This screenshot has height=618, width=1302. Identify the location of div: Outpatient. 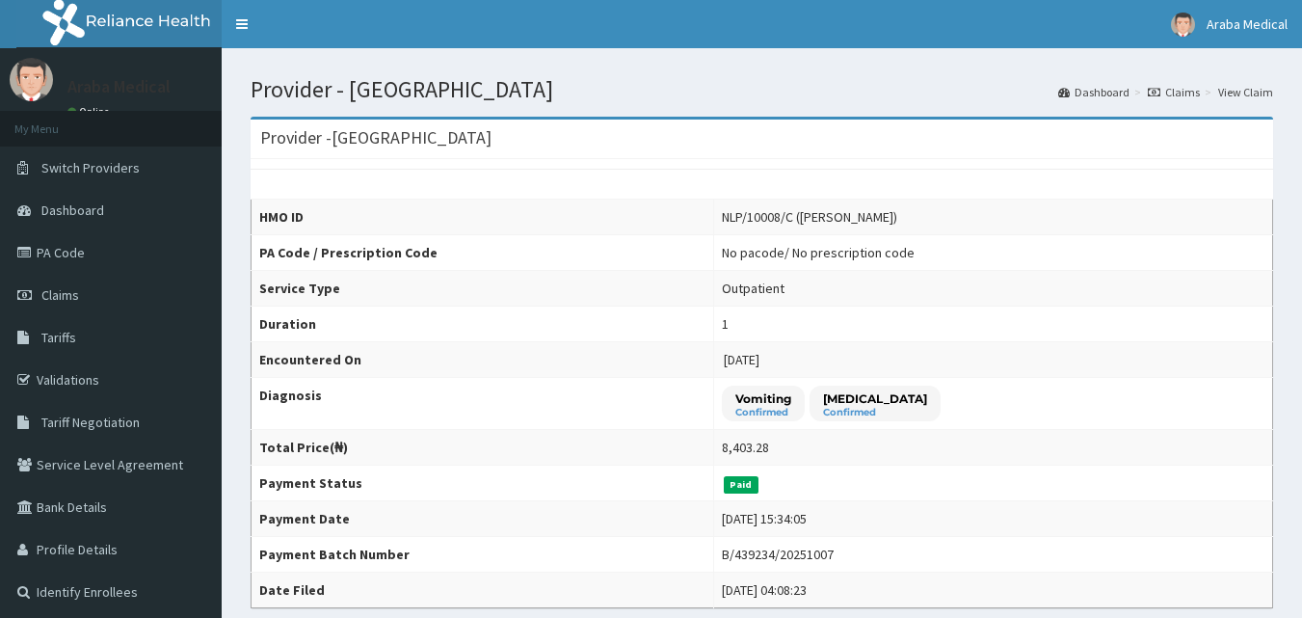
(753, 288).